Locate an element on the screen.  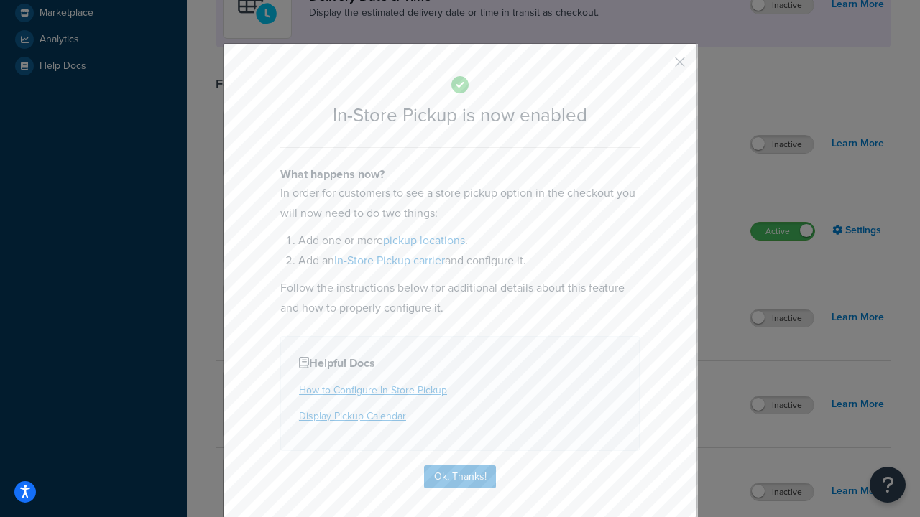
button: Ok, Thanks! is located at coordinates (460, 477).